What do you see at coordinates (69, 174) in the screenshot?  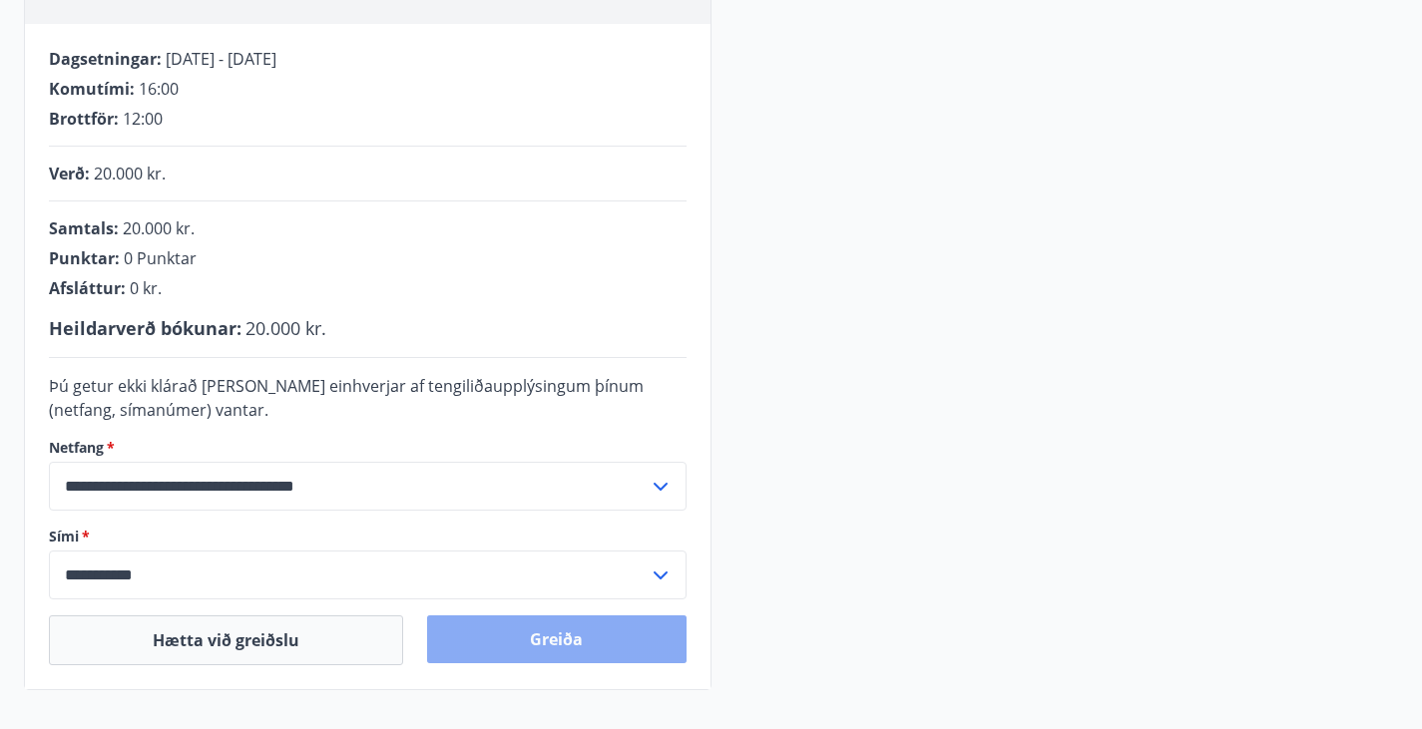 I see `span: Verð :` at bounding box center [69, 174].